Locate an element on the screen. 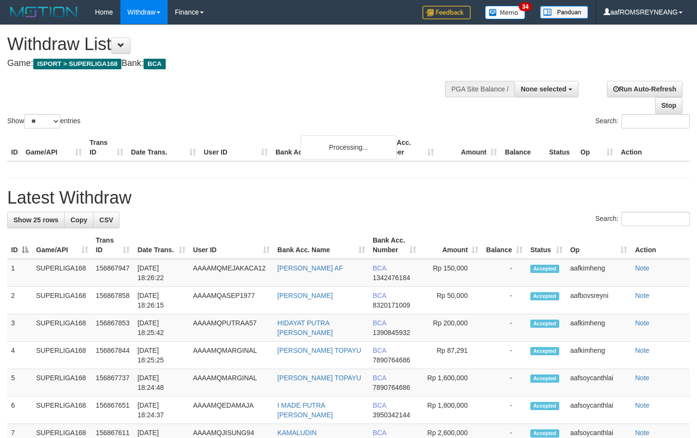 The image size is (697, 438). span: CSV is located at coordinates (106, 220).